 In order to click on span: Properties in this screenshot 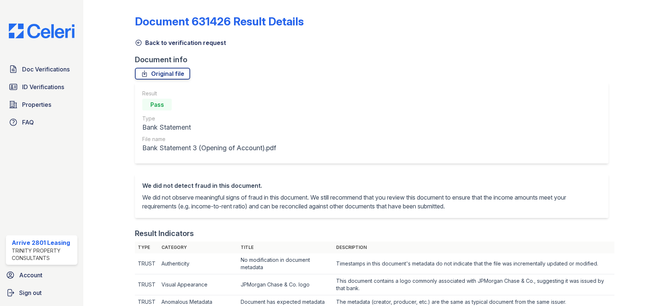, I will do `click(36, 105)`.